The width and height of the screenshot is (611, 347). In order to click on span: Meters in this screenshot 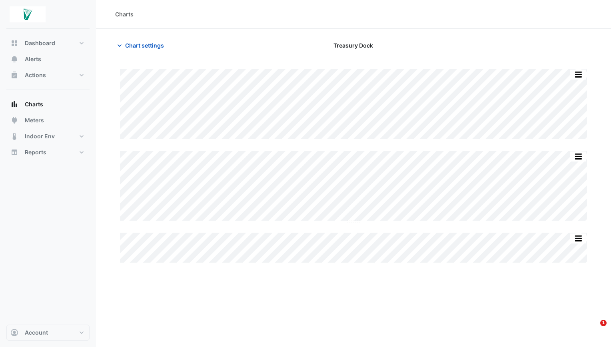, I will do `click(34, 120)`.